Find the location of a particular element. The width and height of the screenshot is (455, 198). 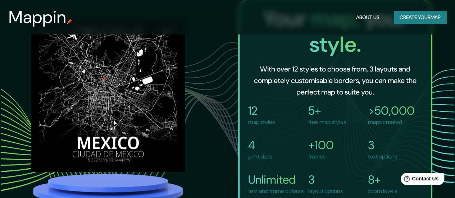

p: text options is located at coordinates (383, 157).